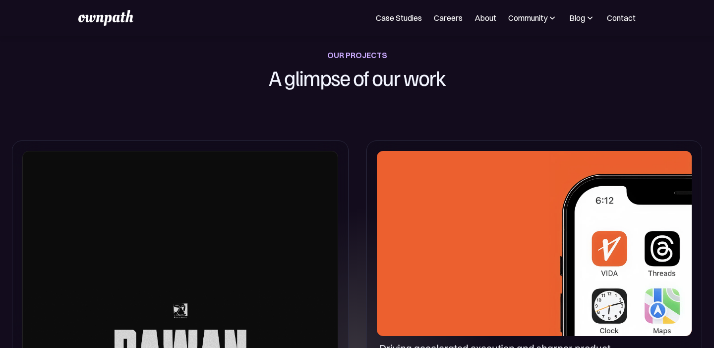  I want to click on a: Case Studies, so click(399, 18).